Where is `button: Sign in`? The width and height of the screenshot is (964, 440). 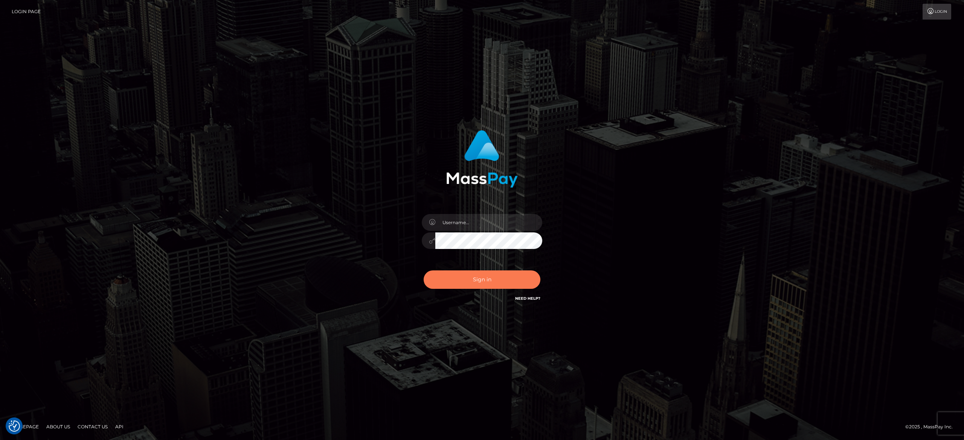
button: Sign in is located at coordinates (482, 280).